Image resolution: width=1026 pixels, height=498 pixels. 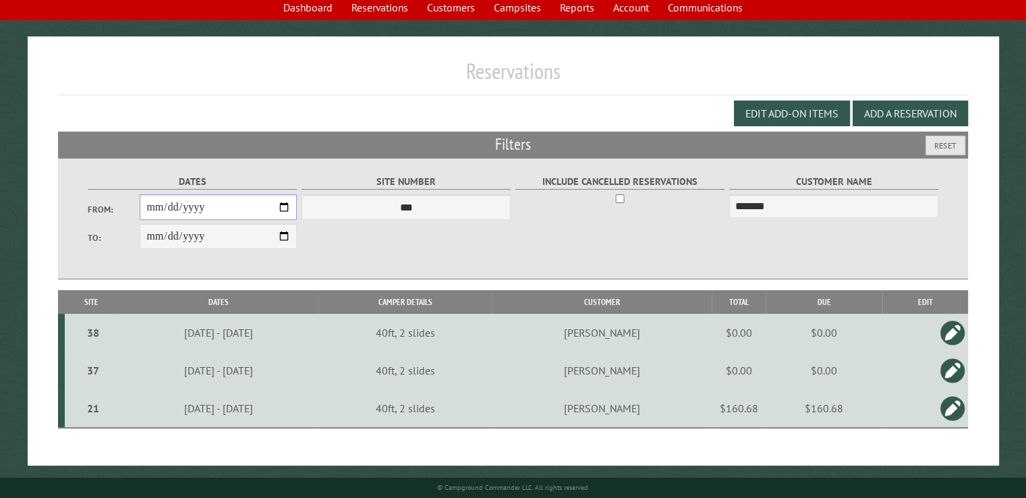 What do you see at coordinates (92, 302) in the screenshot?
I see `th: Site` at bounding box center [92, 302].